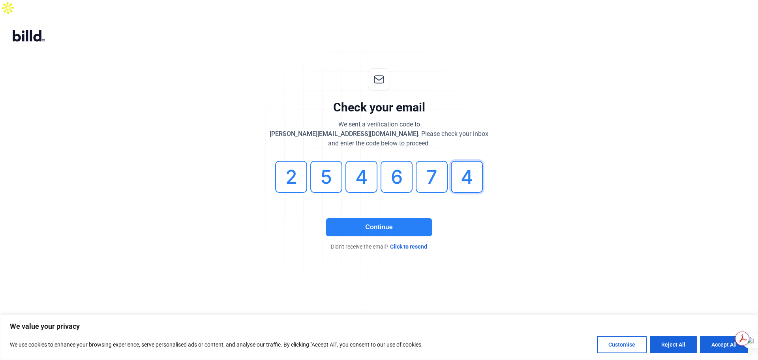 The image size is (758, 360). I want to click on div: We sent a verification code to . Please check your inbox and enter the code below to proceed., so click(379, 134).